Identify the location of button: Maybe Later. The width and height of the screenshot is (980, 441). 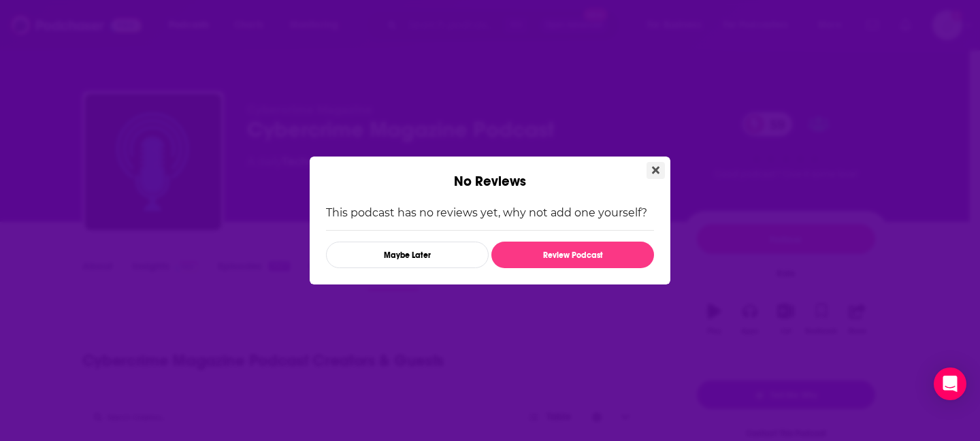
(407, 254).